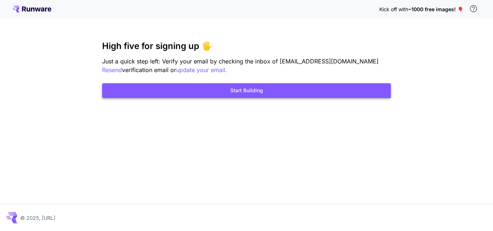  Describe the element at coordinates (246, 91) in the screenshot. I see `button: Start Building` at that location.